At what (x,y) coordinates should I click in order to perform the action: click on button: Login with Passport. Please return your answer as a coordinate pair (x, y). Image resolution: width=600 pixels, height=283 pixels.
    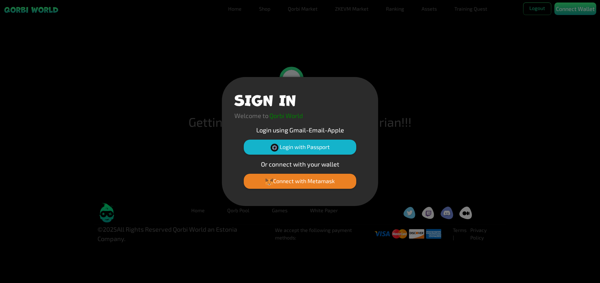
    Looking at the image, I should click on (300, 147).